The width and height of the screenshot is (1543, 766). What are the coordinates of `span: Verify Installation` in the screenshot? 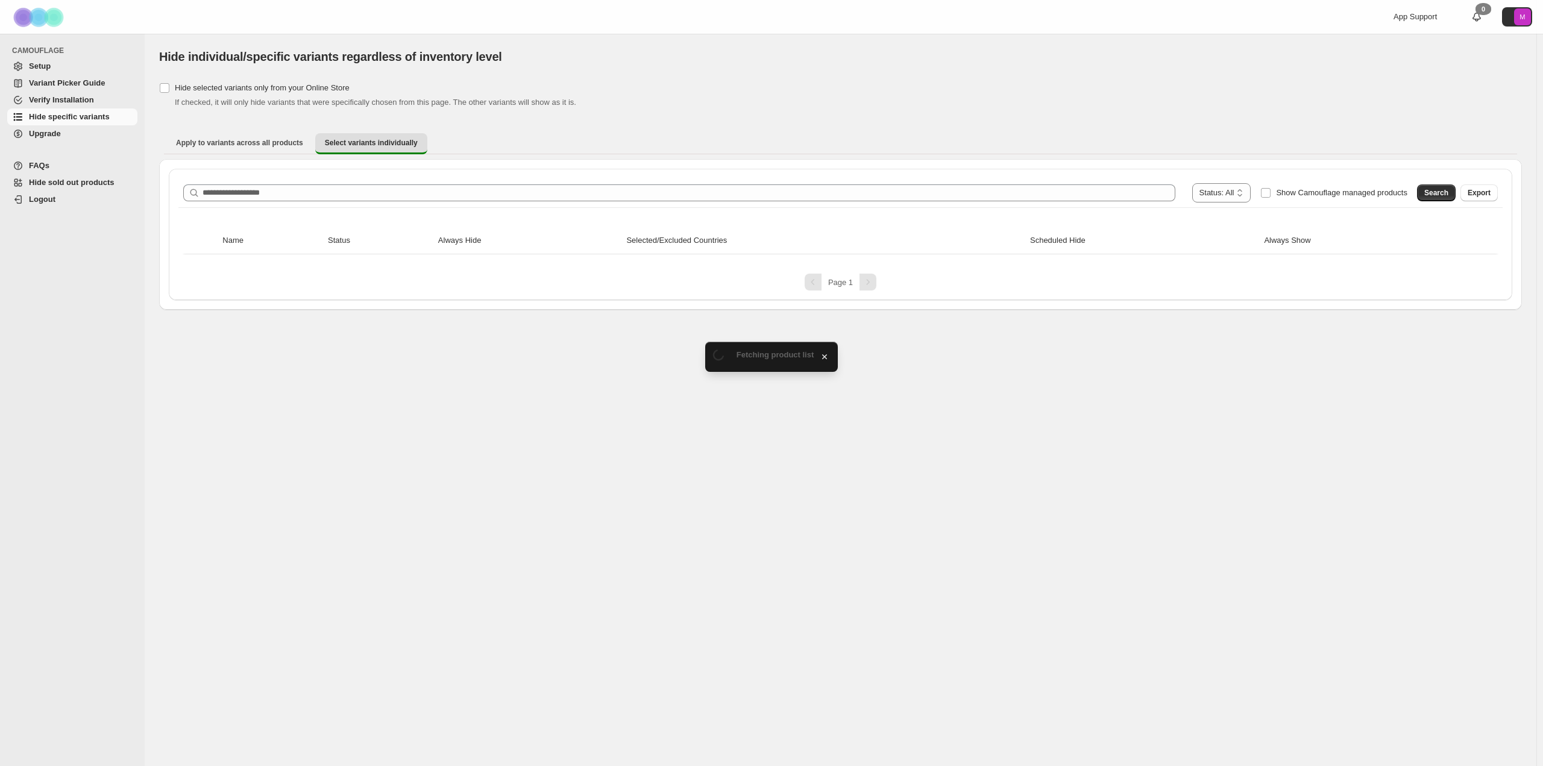 It's located at (61, 99).